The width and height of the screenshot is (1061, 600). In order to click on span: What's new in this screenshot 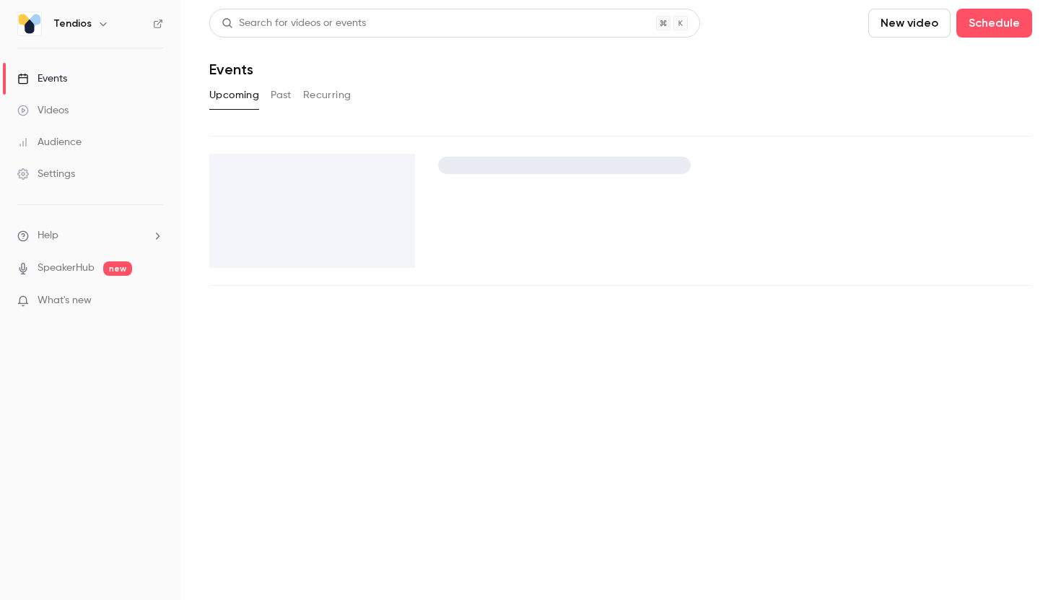, I will do `click(64, 300)`.